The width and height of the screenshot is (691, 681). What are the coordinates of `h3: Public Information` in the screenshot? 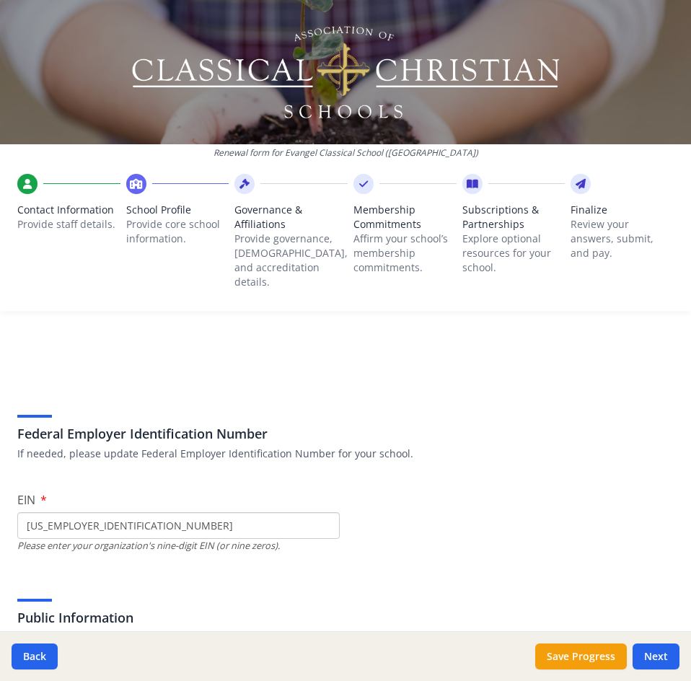 It's located at (345, 617).